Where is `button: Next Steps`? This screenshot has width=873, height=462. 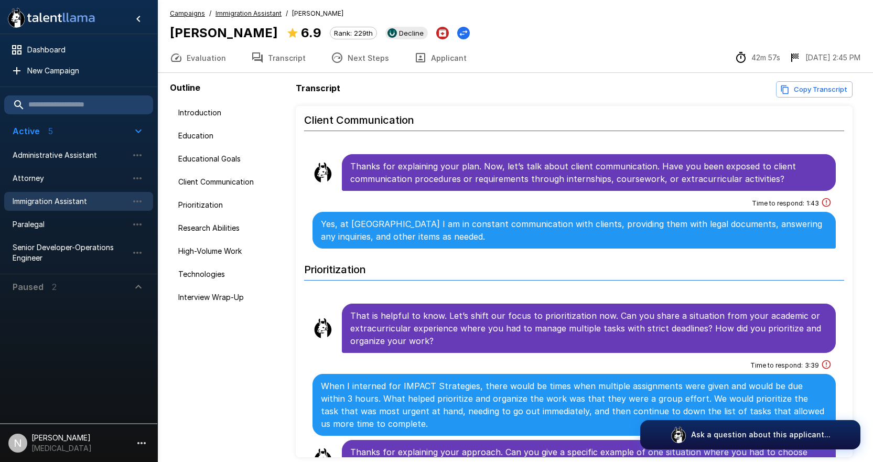 button: Next Steps is located at coordinates (360, 58).